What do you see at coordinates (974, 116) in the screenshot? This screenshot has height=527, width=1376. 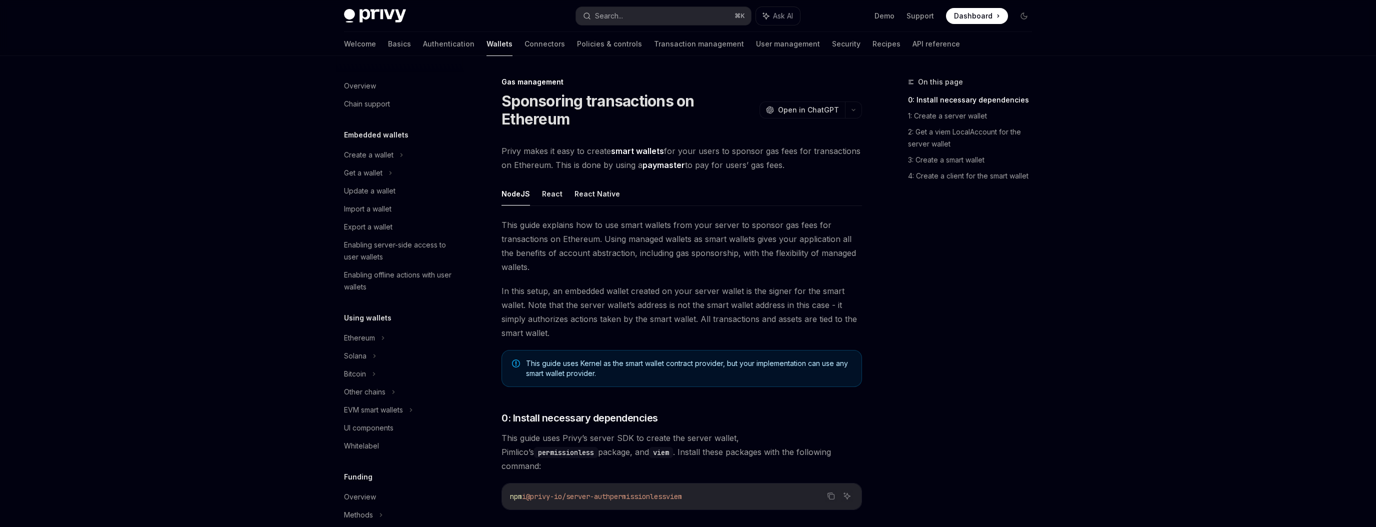 I see `a: 1: Create a server wallet` at bounding box center [974, 116].